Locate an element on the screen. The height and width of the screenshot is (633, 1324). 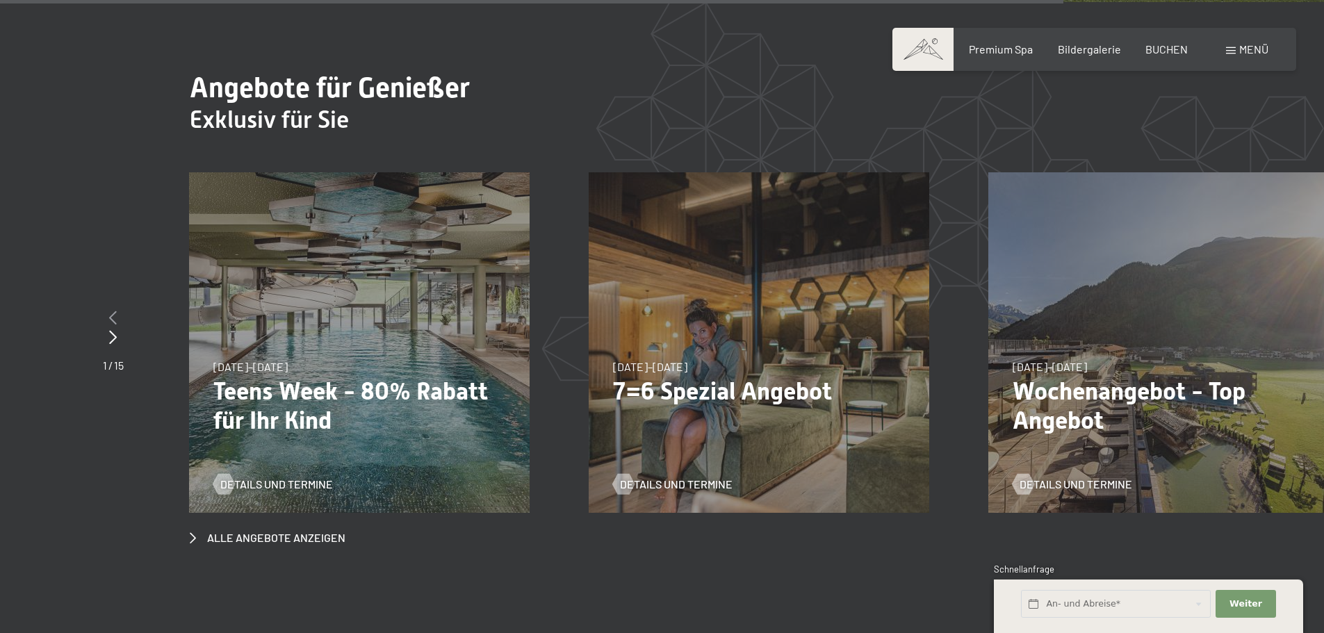
a: Bildergalerie is located at coordinates (1089, 49).